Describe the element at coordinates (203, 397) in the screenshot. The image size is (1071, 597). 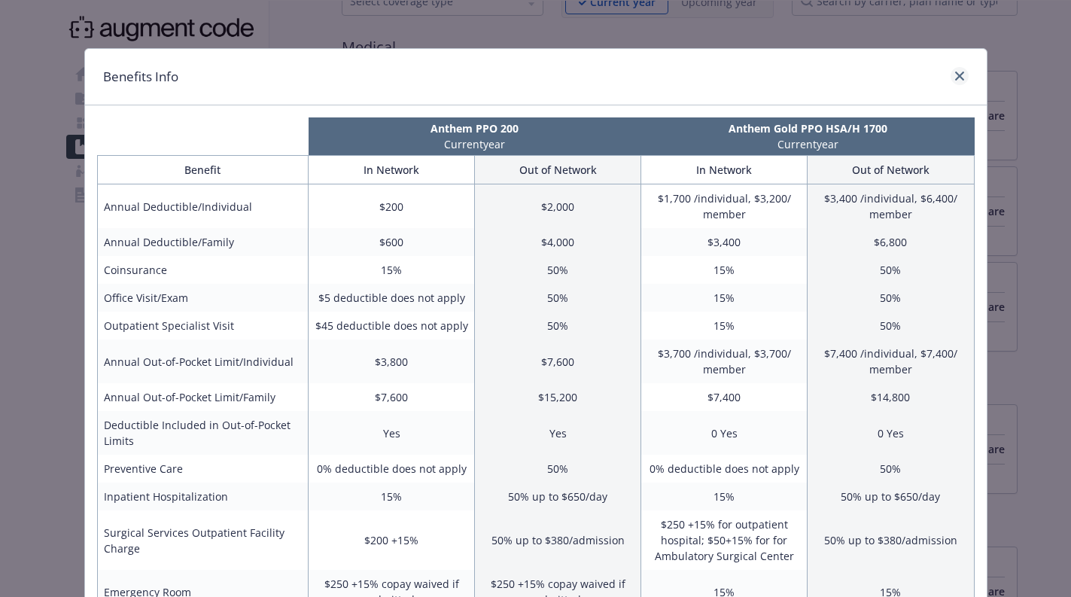
I see `td: Annual Out-of-Pocket Limit/Family` at that location.